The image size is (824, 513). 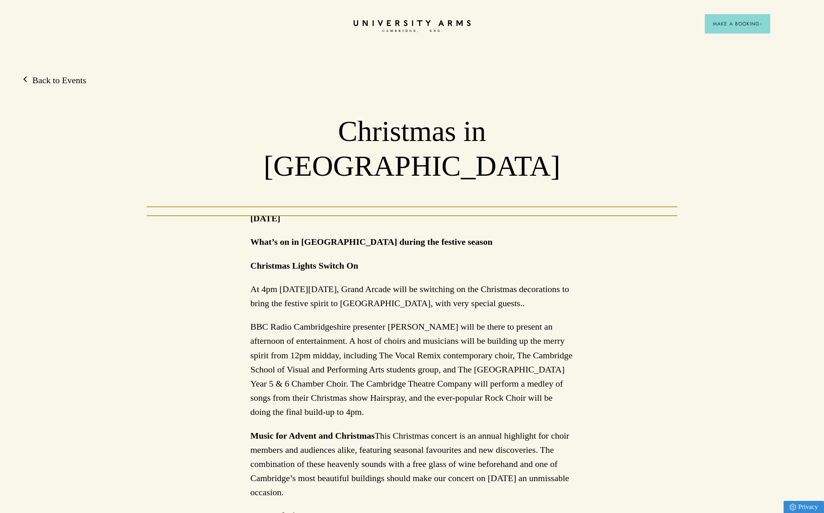 I want to click on a: Back to Events, so click(x=55, y=80).